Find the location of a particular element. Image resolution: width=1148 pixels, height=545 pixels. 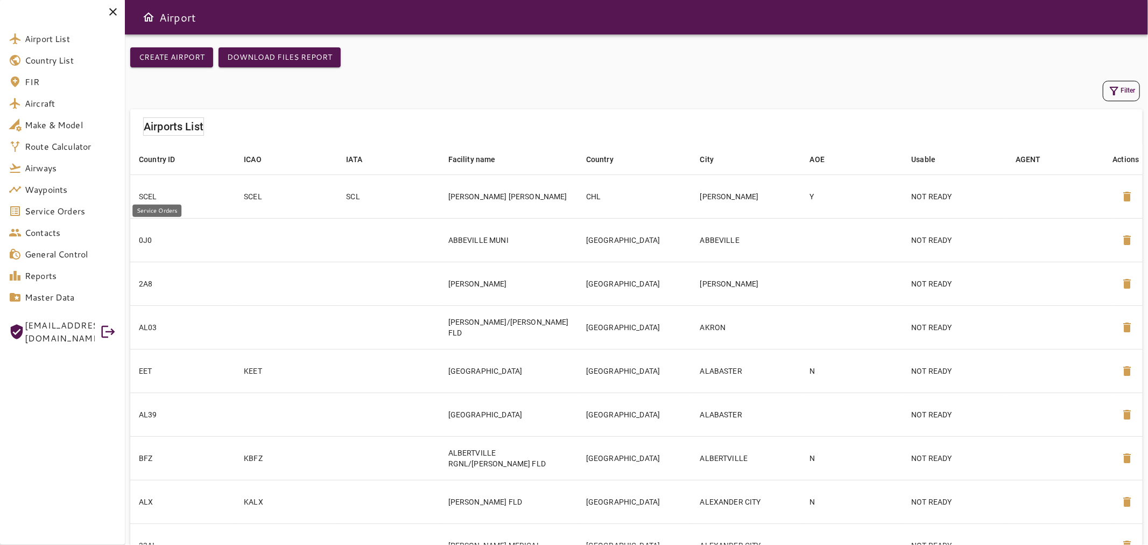

td: AL03 is located at coordinates (182, 327).